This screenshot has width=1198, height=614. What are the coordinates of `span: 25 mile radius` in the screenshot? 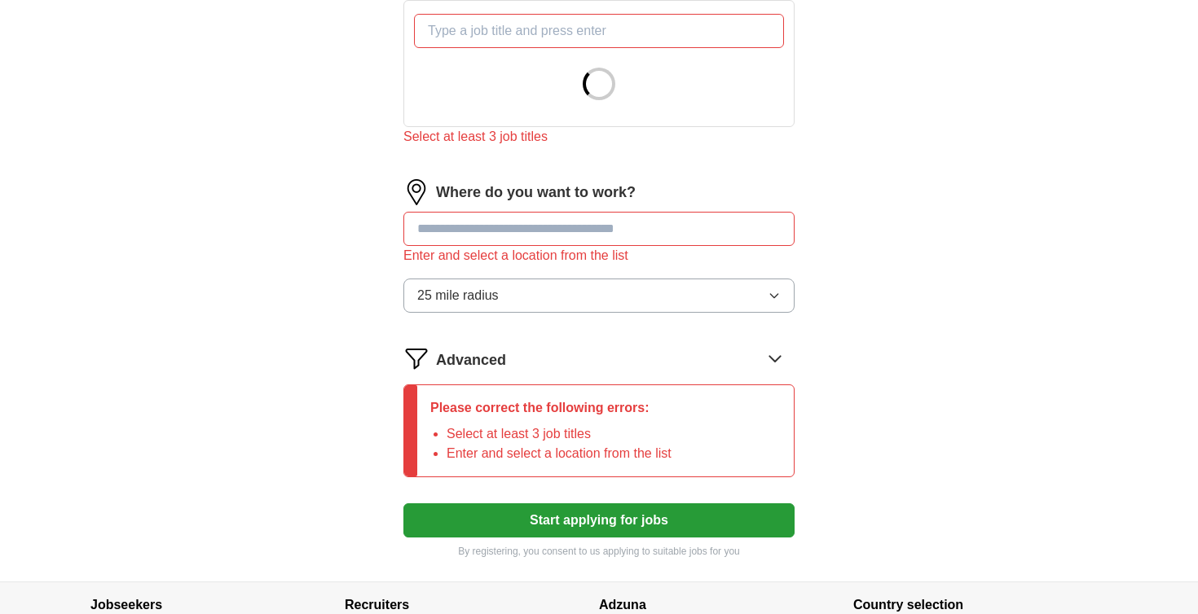 It's located at (458, 296).